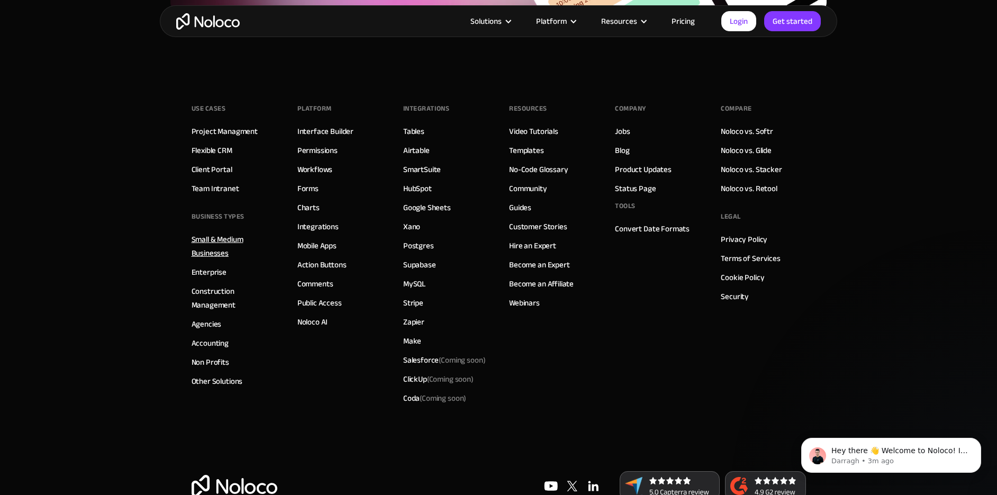 This screenshot has height=495, width=997. Describe the element at coordinates (635, 188) in the screenshot. I see `a: Status Page` at that location.